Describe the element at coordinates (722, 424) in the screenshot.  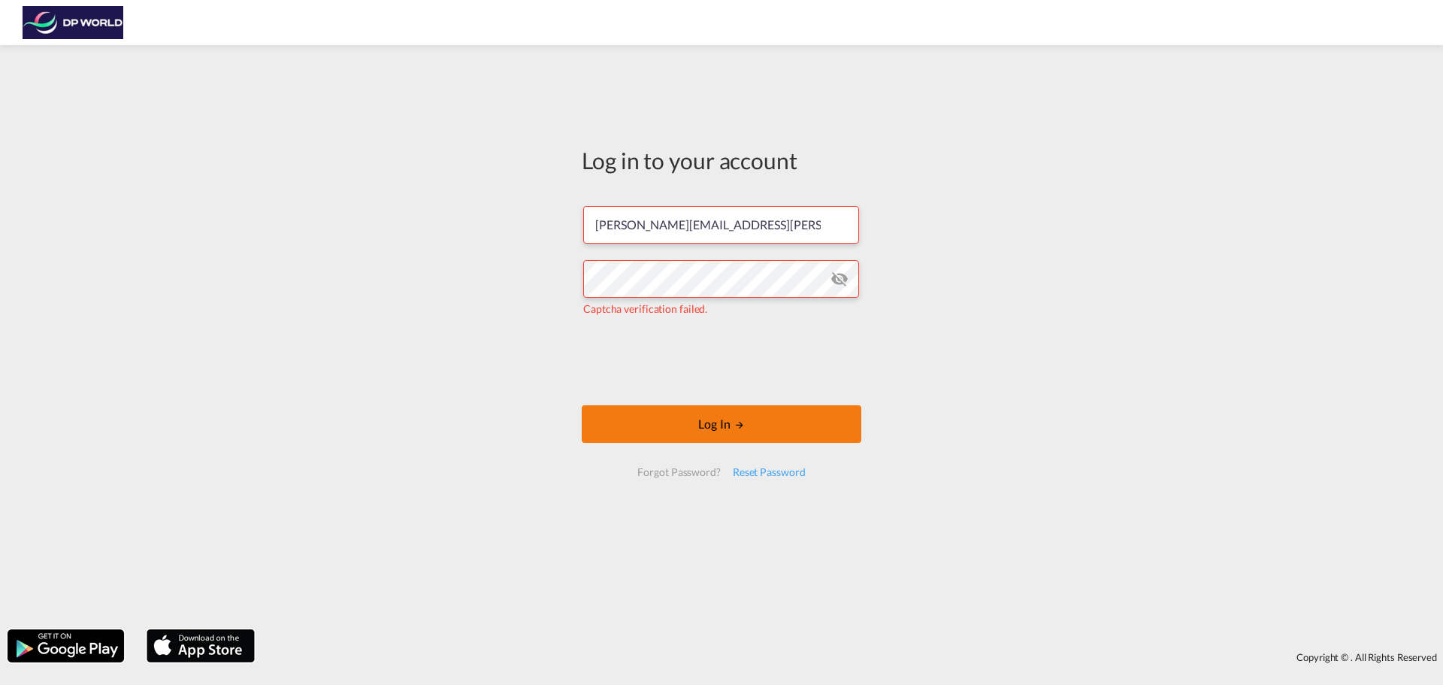
I see `button: LOGIN` at that location.